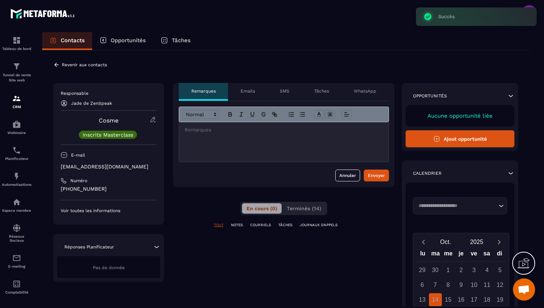  What do you see at coordinates (422, 285) in the screenshot?
I see `div: 6` at bounding box center [422, 285].